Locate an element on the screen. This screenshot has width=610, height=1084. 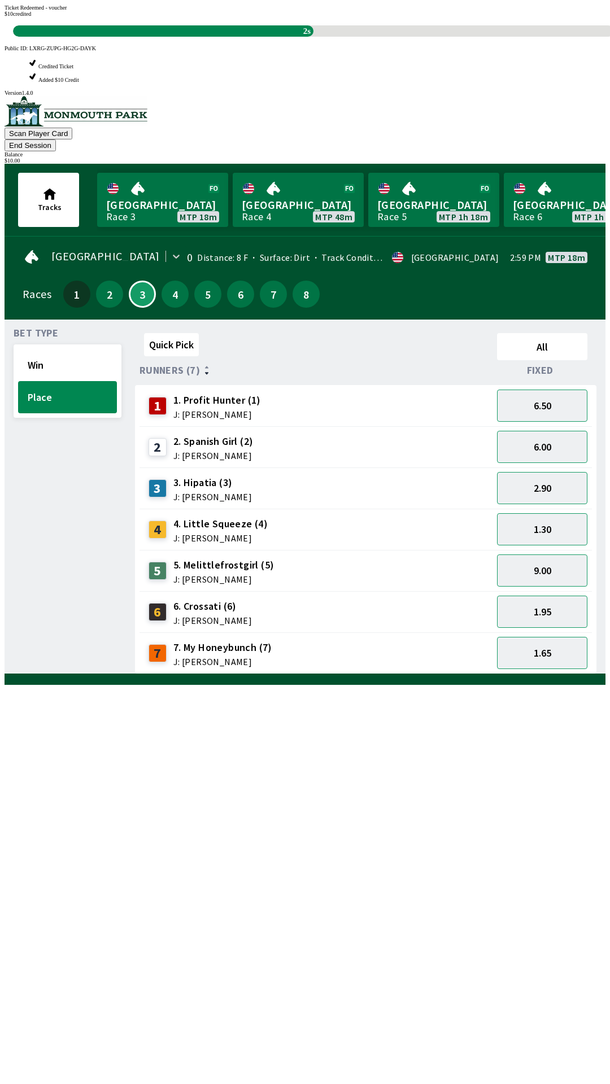
div: 5 is located at coordinates (157, 571).